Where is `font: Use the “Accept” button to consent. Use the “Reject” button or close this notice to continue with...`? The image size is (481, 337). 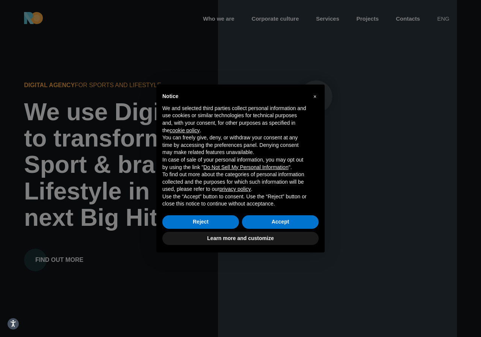
font: Use the “Accept” button to consent. Use the “Reject” button or close this notice to continue with... is located at coordinates (234, 200).